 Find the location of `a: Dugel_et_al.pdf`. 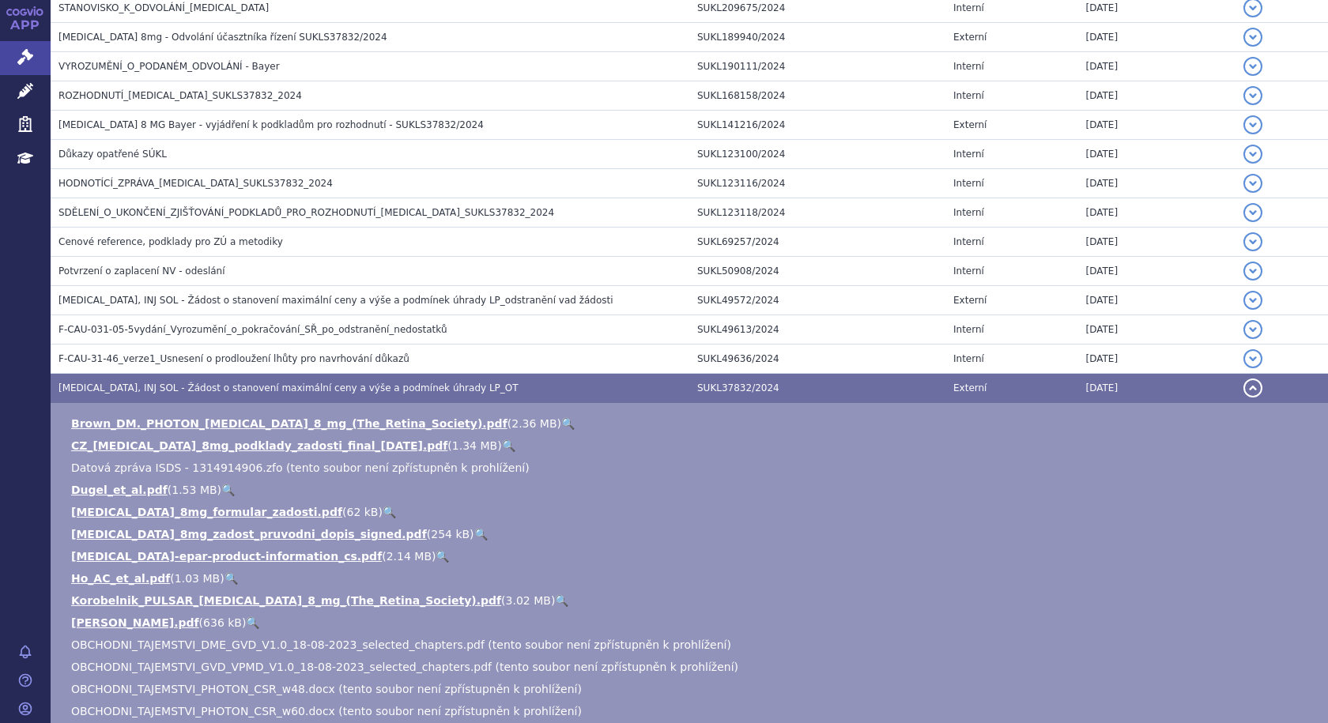

a: Dugel_et_al.pdf is located at coordinates (119, 490).